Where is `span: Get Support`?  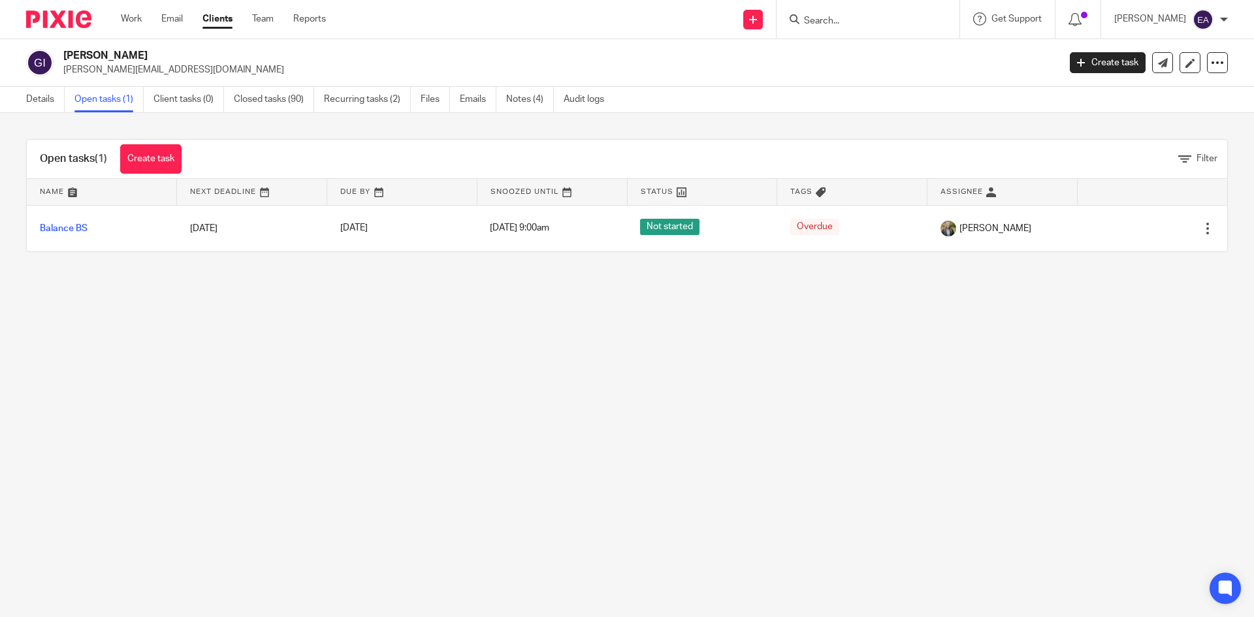 span: Get Support is located at coordinates (1017, 19).